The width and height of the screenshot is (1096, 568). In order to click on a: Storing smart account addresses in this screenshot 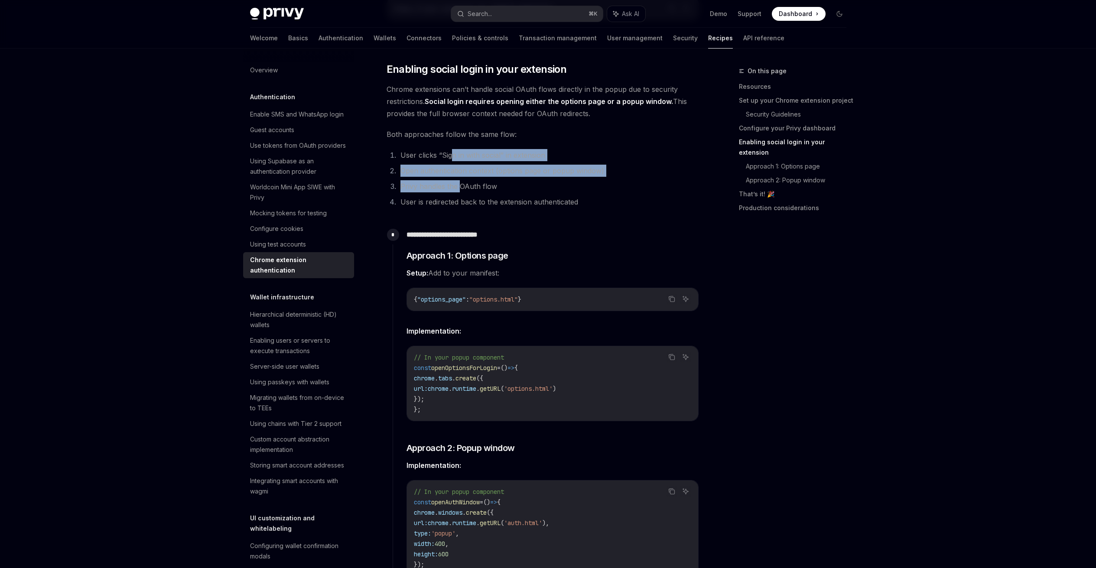, I will do `click(298, 465)`.